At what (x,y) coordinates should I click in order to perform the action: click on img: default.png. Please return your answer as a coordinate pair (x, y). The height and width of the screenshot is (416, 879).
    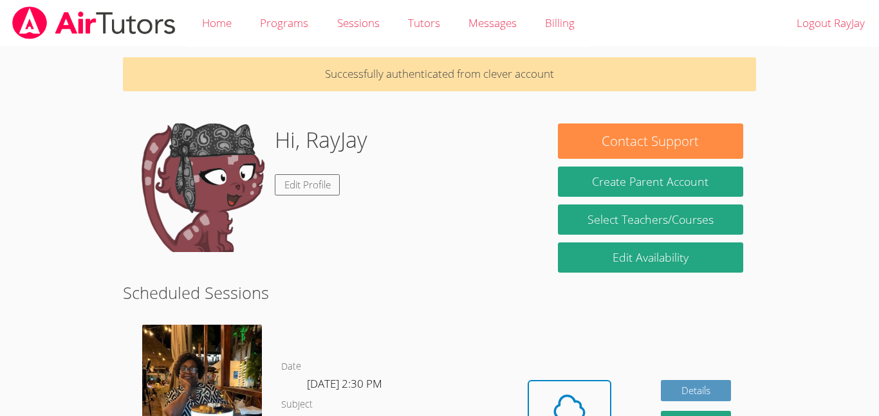
    Looking at the image, I should click on (200, 188).